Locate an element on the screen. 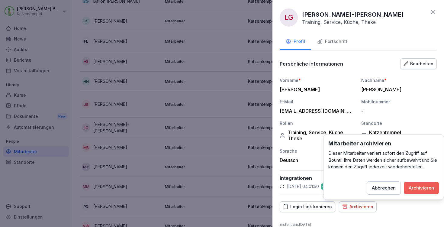  div: Vorname is located at coordinates (317, 80).